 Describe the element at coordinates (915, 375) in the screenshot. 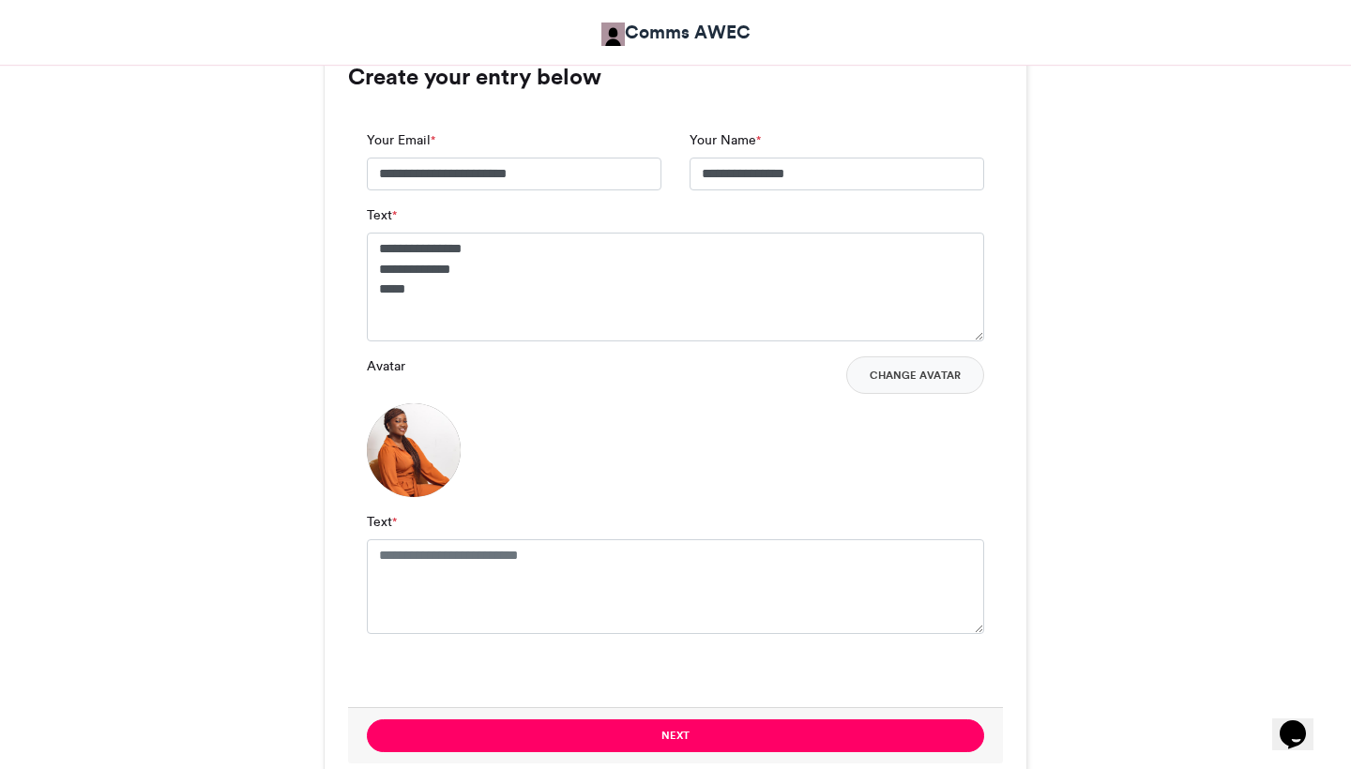

I see `button: Change Avatar` at that location.